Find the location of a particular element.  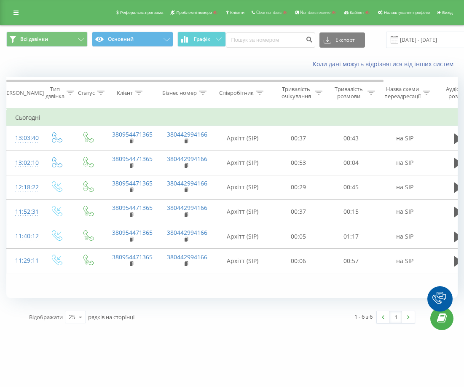

td: 00:04 is located at coordinates (351, 163).